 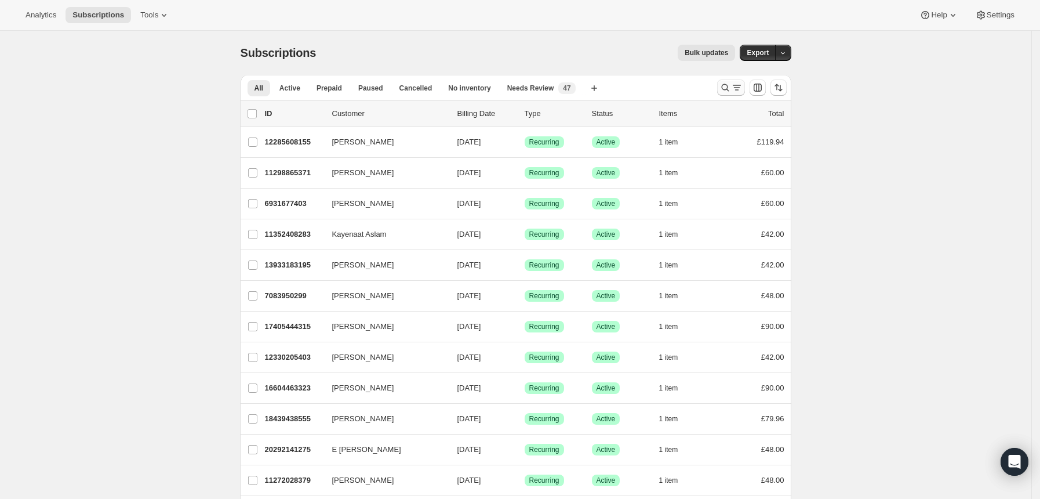 I want to click on p: 20292141275, so click(x=294, y=449).